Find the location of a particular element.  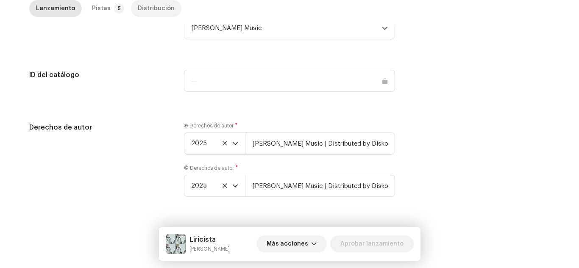

h5: Liricista is located at coordinates (210, 240).